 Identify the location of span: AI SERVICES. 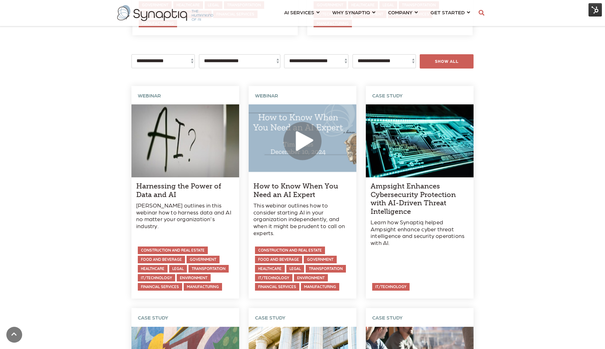
(299, 12).